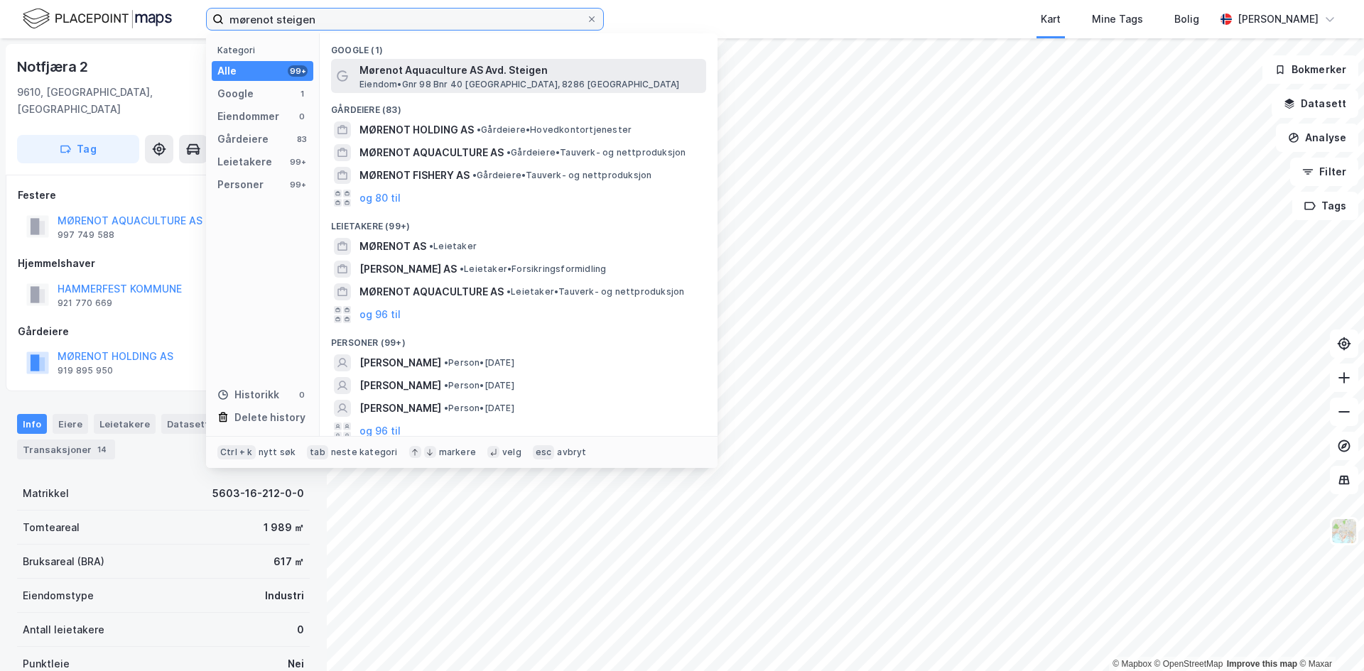 The image size is (1364, 671). I want to click on div: Bolig, so click(1186, 19).